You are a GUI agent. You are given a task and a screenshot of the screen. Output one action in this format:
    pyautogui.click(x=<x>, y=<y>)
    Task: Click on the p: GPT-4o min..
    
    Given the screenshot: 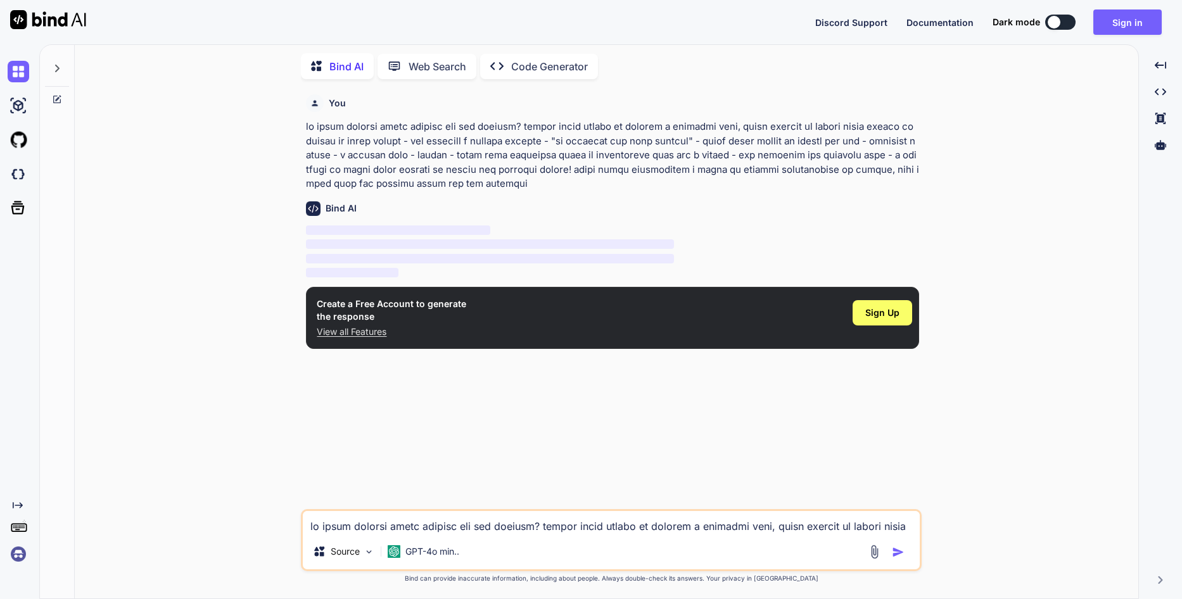 What is the action you would take?
    pyautogui.click(x=432, y=552)
    